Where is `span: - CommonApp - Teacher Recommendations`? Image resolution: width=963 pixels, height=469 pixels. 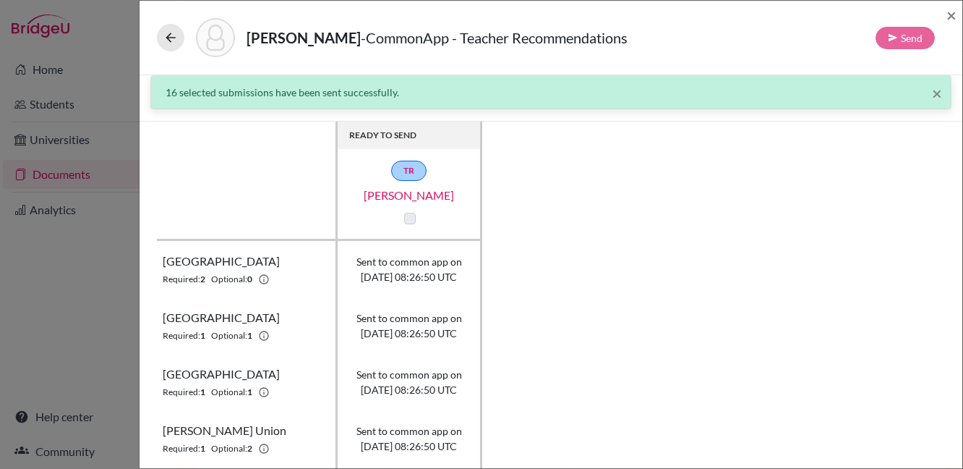 span: - CommonApp - Teacher Recommendations is located at coordinates (494, 38).